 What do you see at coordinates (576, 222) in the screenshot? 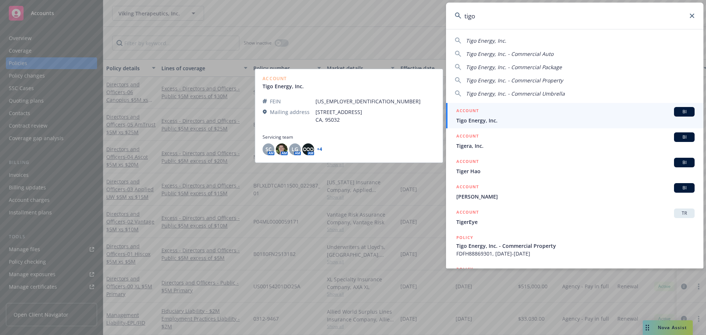
I see `span: TigerEye` at bounding box center [576, 222].